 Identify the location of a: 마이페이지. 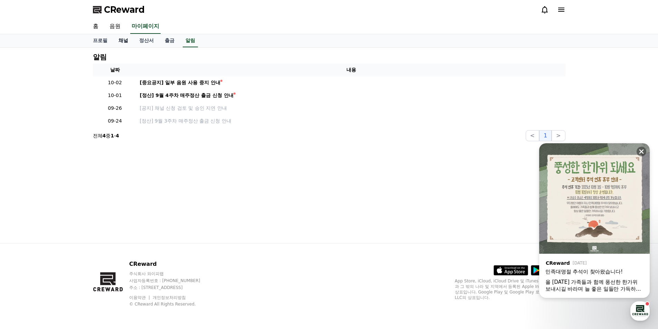
(145, 27).